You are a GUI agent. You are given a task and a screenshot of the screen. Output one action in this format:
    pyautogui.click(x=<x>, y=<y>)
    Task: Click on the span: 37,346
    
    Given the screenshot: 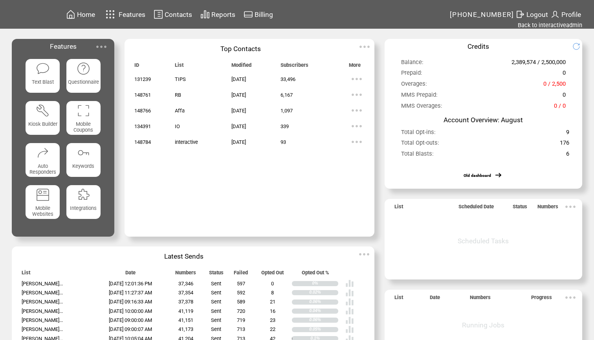 What is the action you would take?
    pyautogui.click(x=186, y=283)
    